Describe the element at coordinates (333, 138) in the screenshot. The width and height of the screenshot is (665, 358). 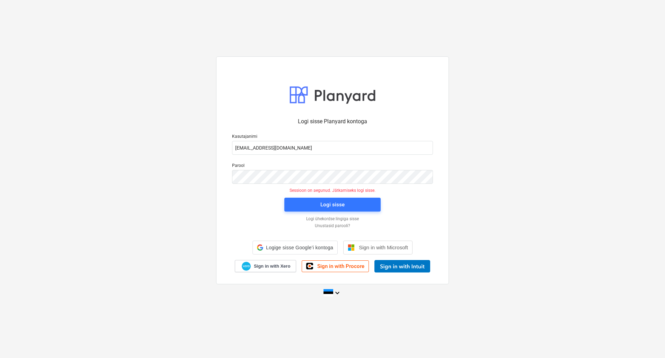
I see `p: Kasutajanimi` at that location.